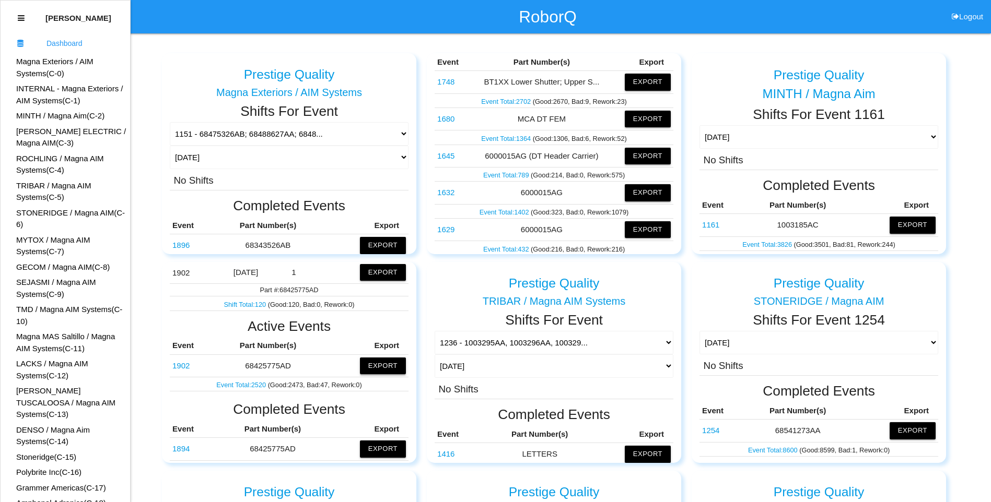  I want to click on a: Event Total:432, so click(507, 249).